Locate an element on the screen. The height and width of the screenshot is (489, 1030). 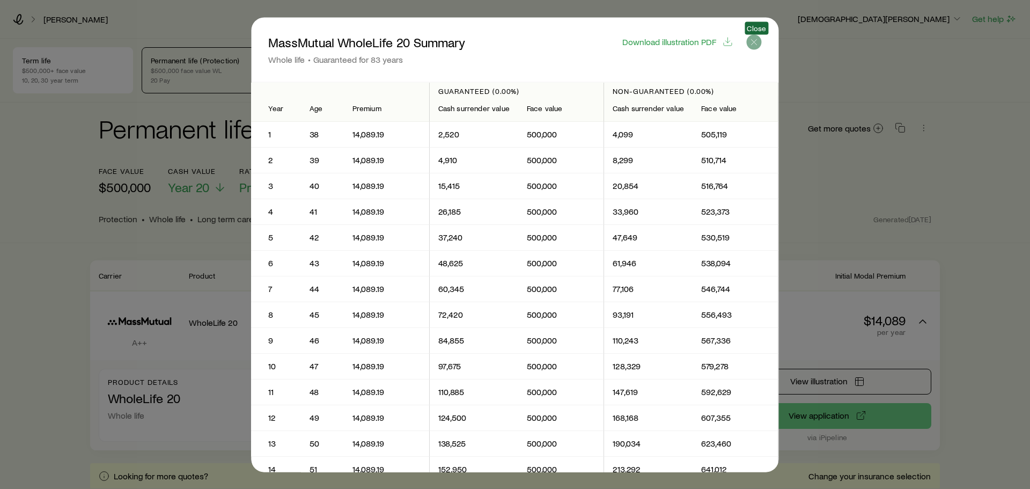
p: 14 is located at coordinates (276, 469).